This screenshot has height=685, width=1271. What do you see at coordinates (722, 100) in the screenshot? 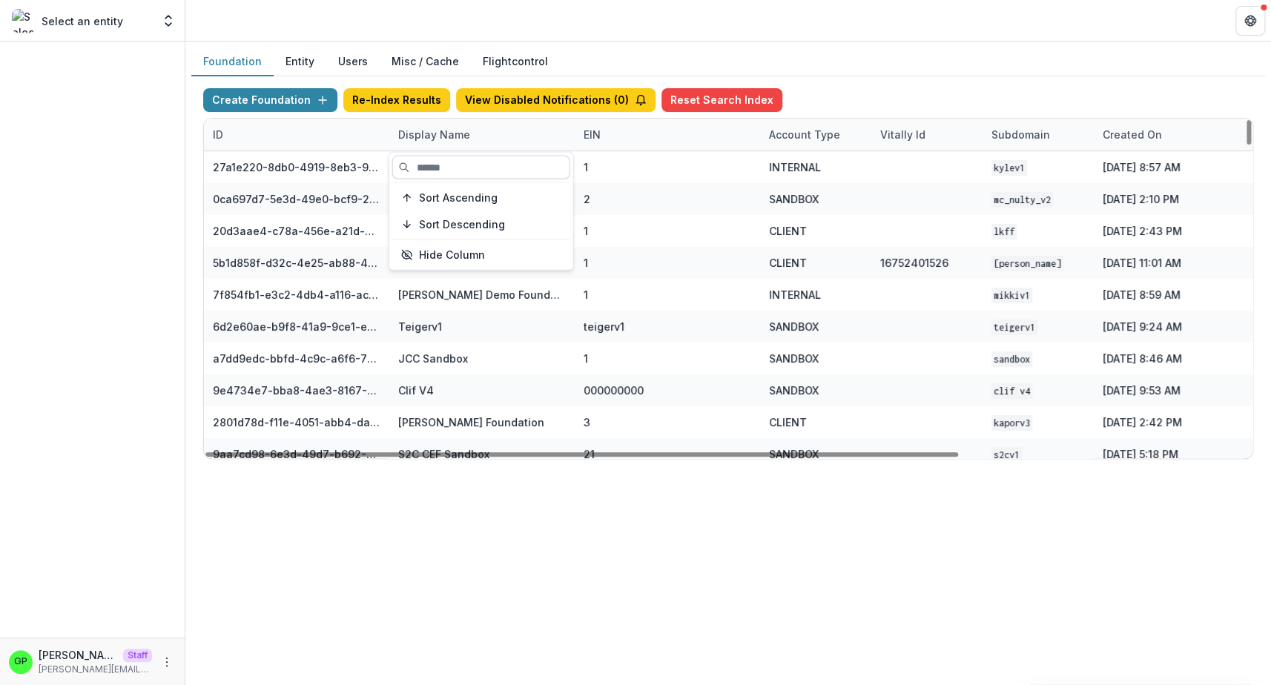
I see `button: Reset Search Index` at bounding box center [722, 100].